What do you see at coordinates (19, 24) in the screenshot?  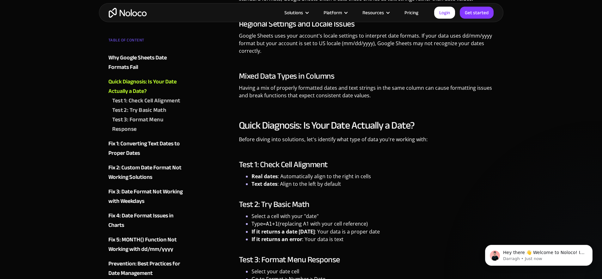 I see `img: Profile image for Darragh` at bounding box center [19, 24].